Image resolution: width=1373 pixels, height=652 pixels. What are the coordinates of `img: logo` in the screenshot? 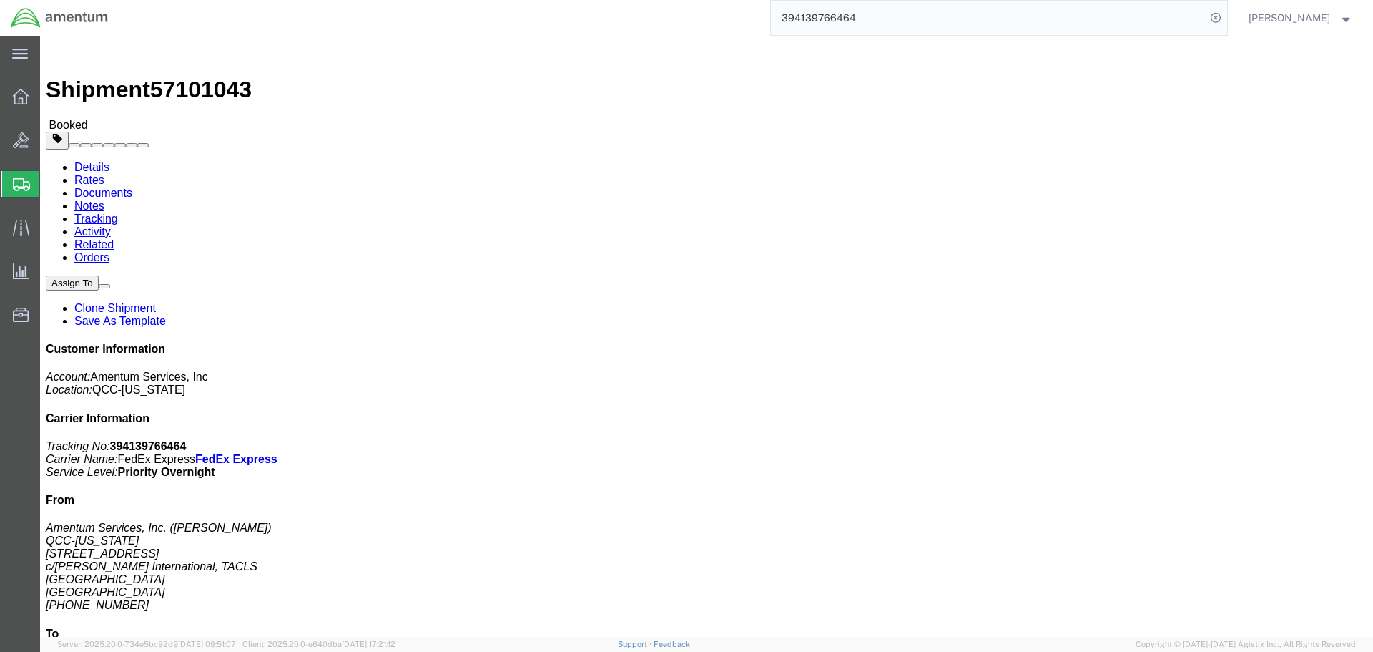 It's located at (59, 18).